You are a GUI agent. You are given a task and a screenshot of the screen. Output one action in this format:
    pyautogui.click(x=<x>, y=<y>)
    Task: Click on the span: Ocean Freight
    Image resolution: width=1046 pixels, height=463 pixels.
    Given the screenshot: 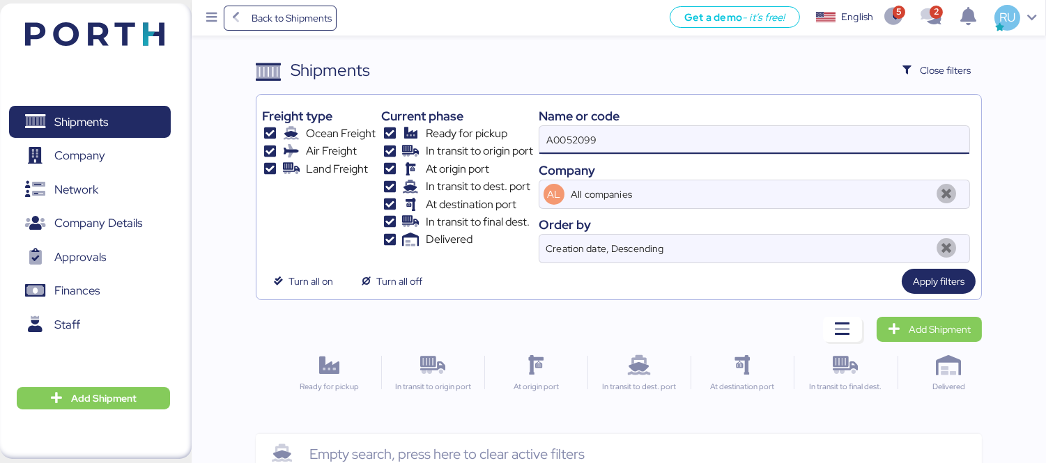 What is the action you would take?
    pyautogui.click(x=341, y=134)
    